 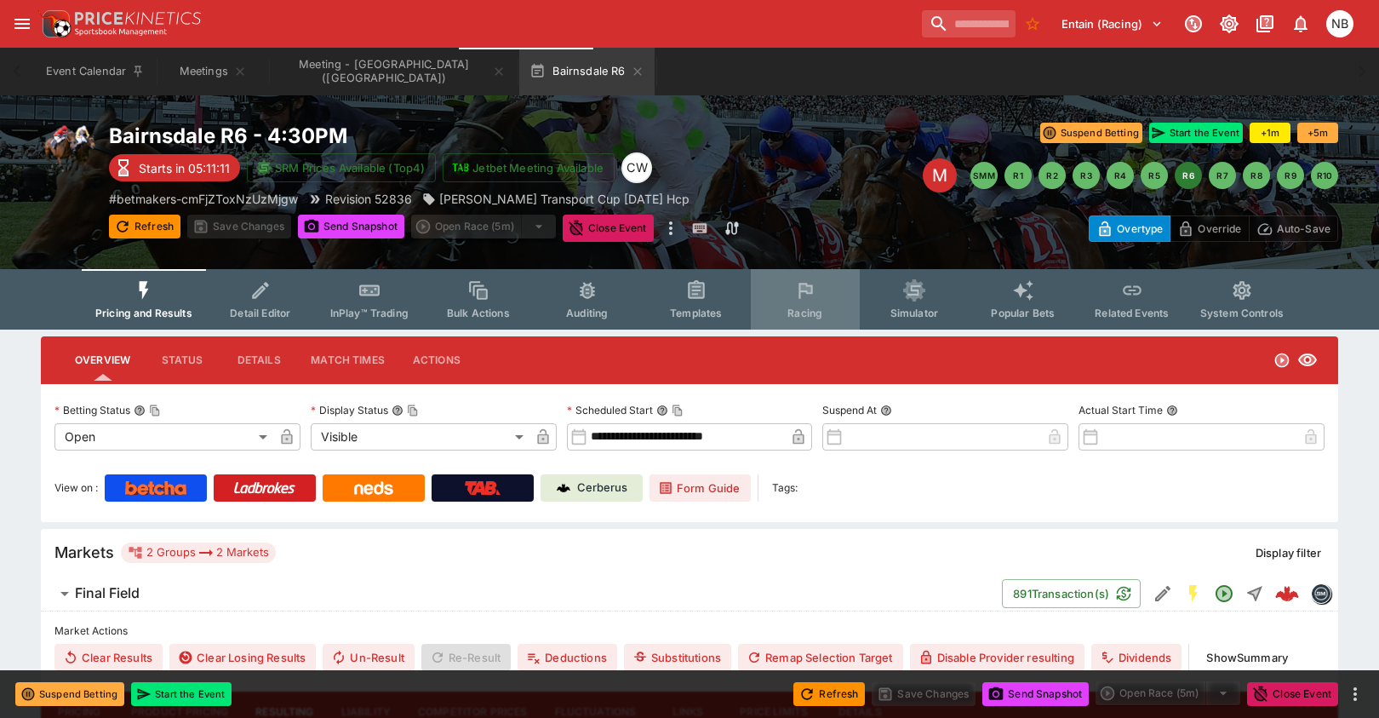 What do you see at coordinates (690, 299) in the screenshot?
I see `div: Event type filters` at bounding box center [690, 299].